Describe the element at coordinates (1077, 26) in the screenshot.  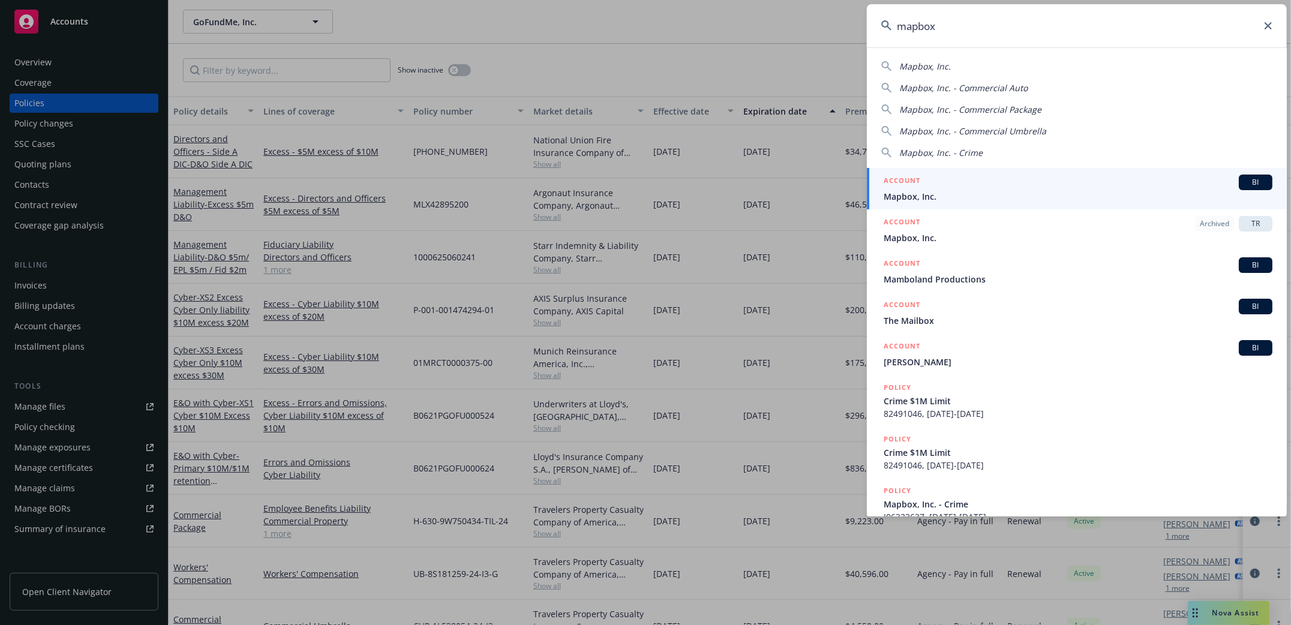
I see `input: Search...` at that location.